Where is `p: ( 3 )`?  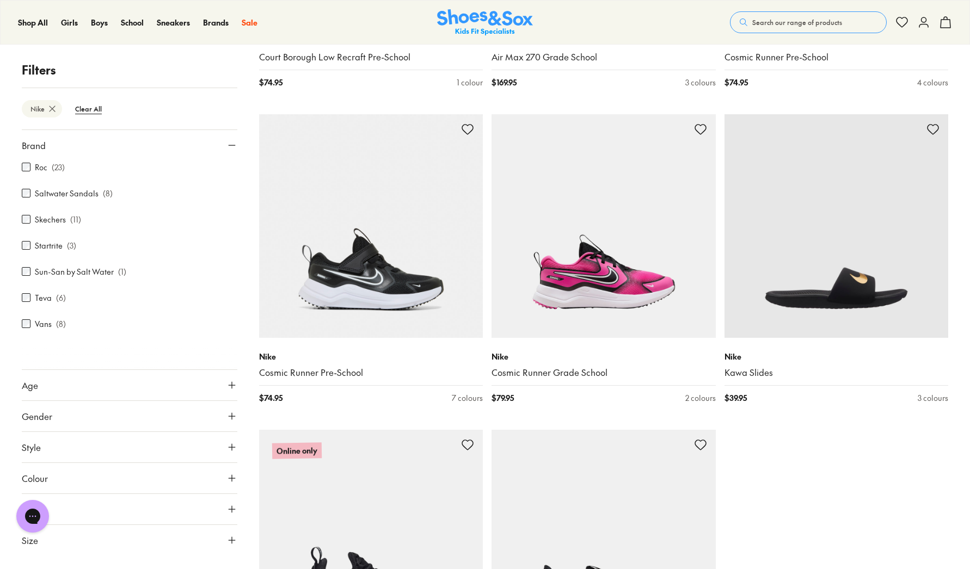
p: ( 3 ) is located at coordinates (71, 245).